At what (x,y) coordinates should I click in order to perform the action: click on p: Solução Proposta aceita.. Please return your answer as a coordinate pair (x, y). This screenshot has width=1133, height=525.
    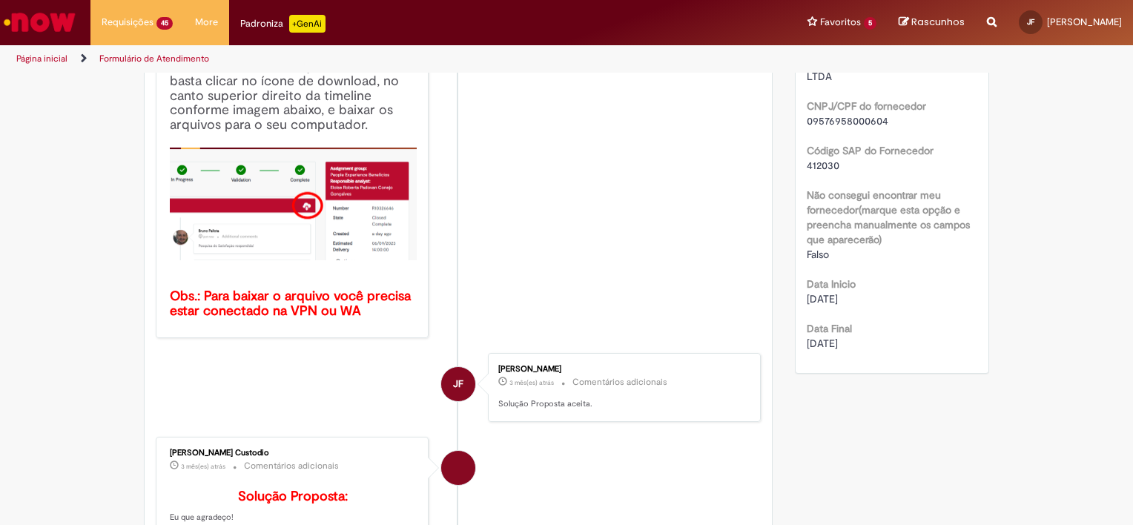
    Looking at the image, I should click on (621, 404).